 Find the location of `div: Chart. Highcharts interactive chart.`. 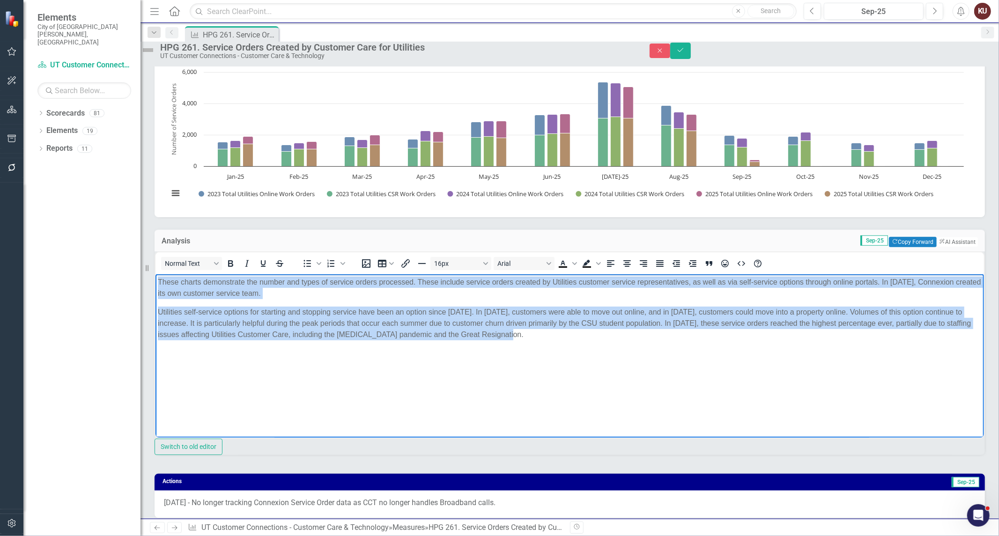

div: Chart. Highcharts interactive chart. is located at coordinates (569, 138).